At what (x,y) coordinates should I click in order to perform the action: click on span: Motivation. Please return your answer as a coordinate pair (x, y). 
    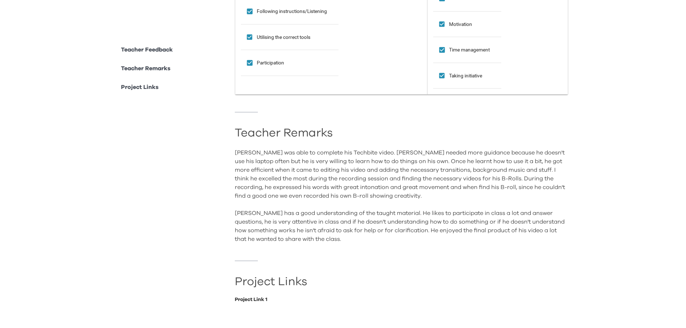
    Looking at the image, I should click on (461, 24).